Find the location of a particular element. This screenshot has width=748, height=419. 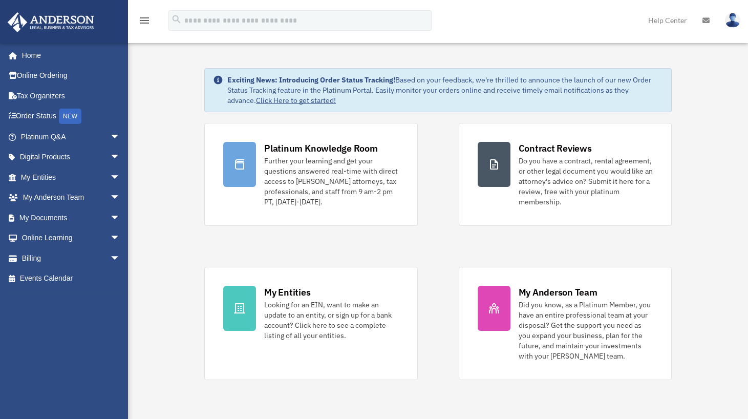

a: Order StatusNEW is located at coordinates (71, 116).